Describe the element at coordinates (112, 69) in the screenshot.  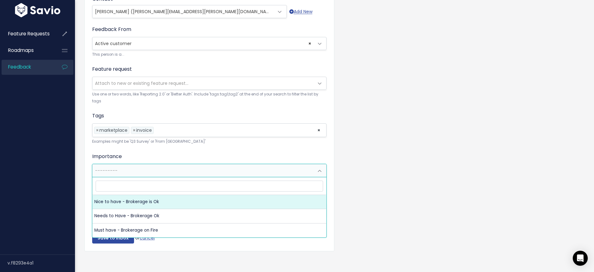
I see `label: Feature request` at that location.